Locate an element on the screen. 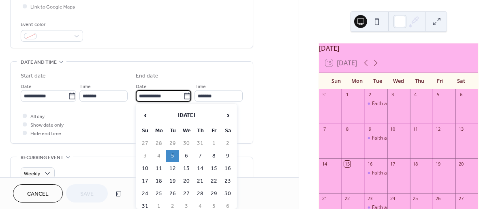 Image resolution: width=498 pixels, height=209 pixels. td: 24 is located at coordinates (145, 193).